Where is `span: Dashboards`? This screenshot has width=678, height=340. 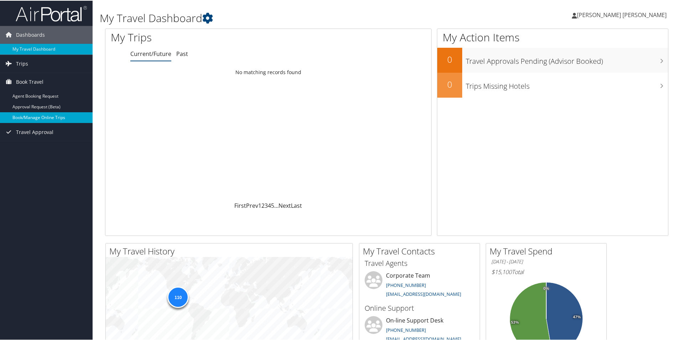 span: Dashboards is located at coordinates (30, 34).